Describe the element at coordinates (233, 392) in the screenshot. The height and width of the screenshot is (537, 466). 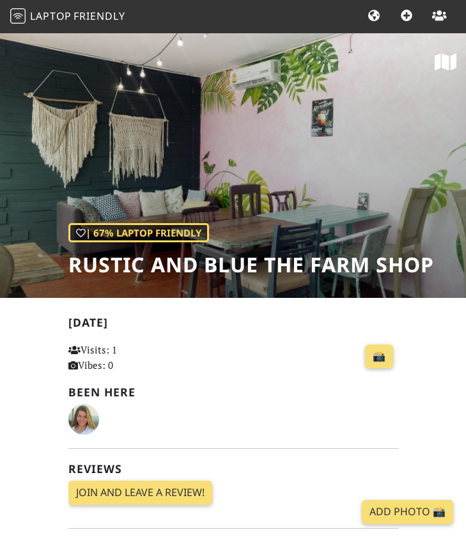
I see `h2: Been here` at that location.